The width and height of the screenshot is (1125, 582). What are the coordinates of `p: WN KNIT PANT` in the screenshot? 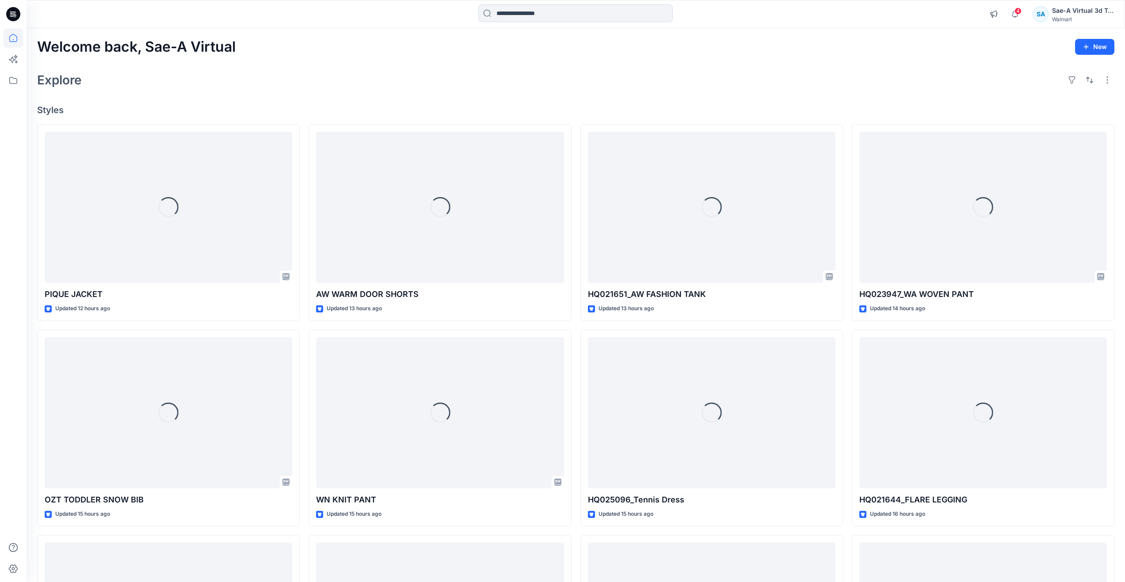 It's located at (440, 500).